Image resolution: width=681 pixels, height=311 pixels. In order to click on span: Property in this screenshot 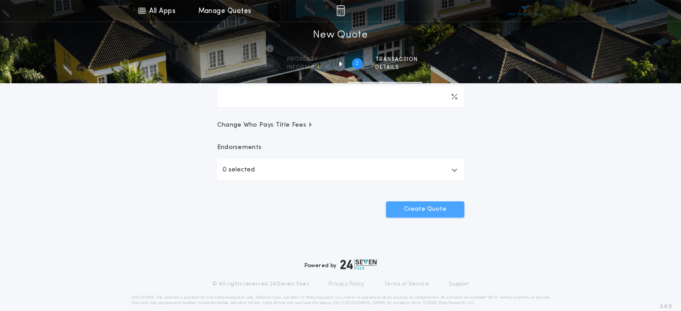, I will do `click(308, 60)`.